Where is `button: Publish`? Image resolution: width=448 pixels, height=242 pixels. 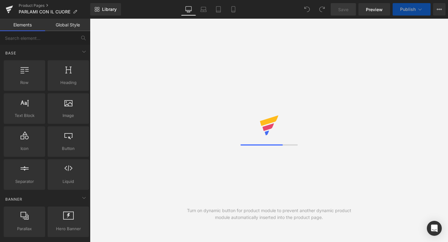 button: Publish is located at coordinates (412, 9).